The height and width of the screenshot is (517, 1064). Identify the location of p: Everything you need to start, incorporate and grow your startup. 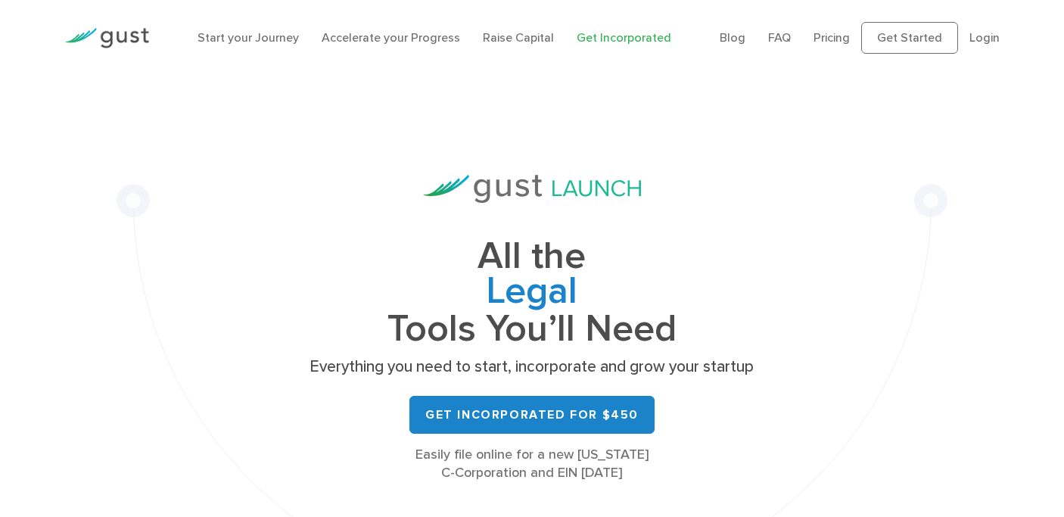
(532, 367).